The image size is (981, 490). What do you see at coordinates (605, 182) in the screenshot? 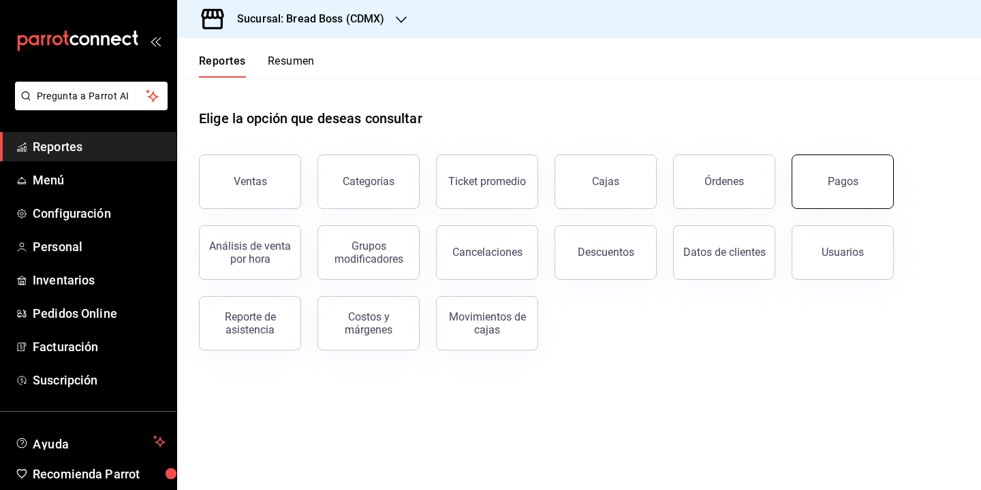
I see `a: Cajas` at bounding box center [605, 182].